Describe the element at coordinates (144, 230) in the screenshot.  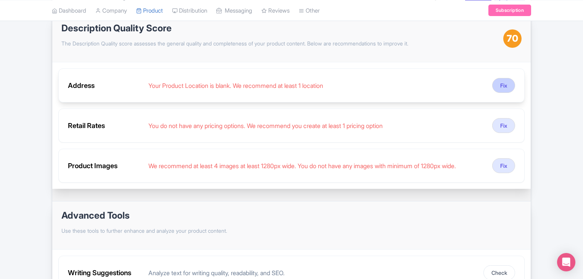
I see `p: Use these tools to further enhance and analyze your product content.` at that location.